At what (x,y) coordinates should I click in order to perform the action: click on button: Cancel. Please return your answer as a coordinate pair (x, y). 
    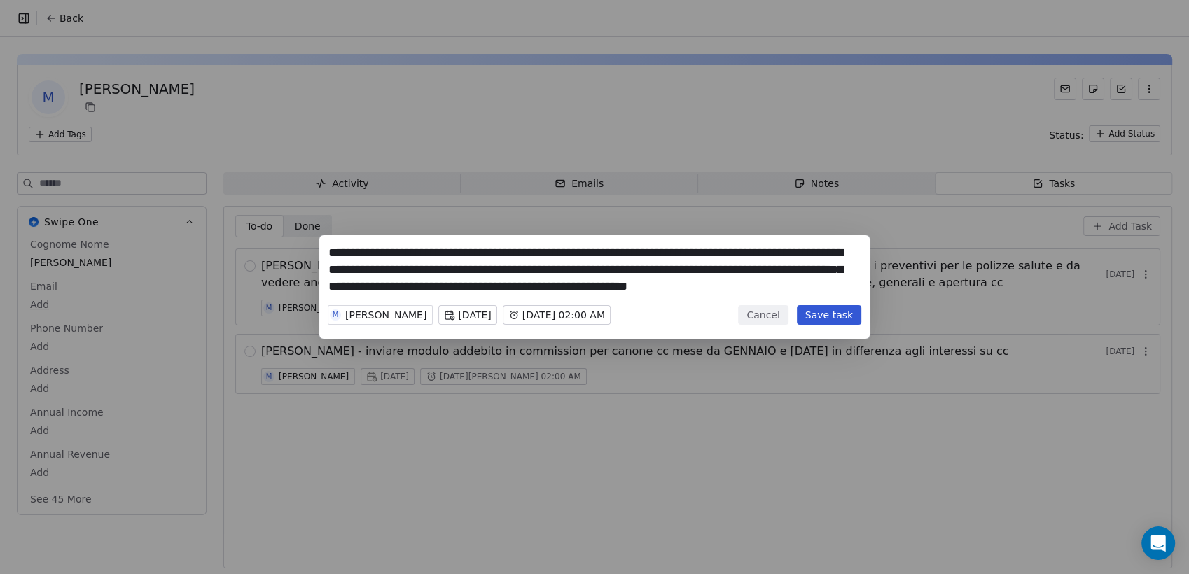
    Looking at the image, I should click on (763, 315).